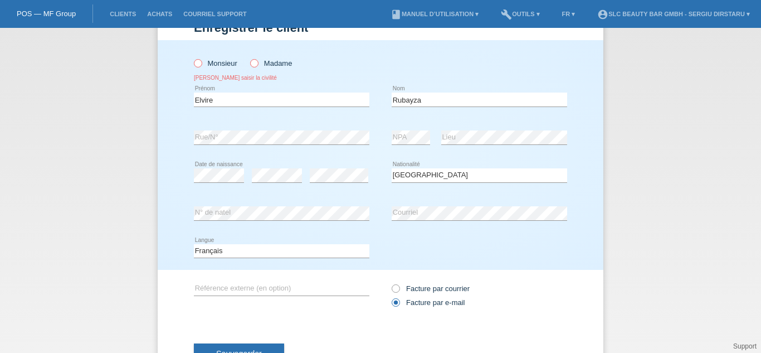 The image size is (761, 353). I want to click on label: Monsieur, so click(216, 63).